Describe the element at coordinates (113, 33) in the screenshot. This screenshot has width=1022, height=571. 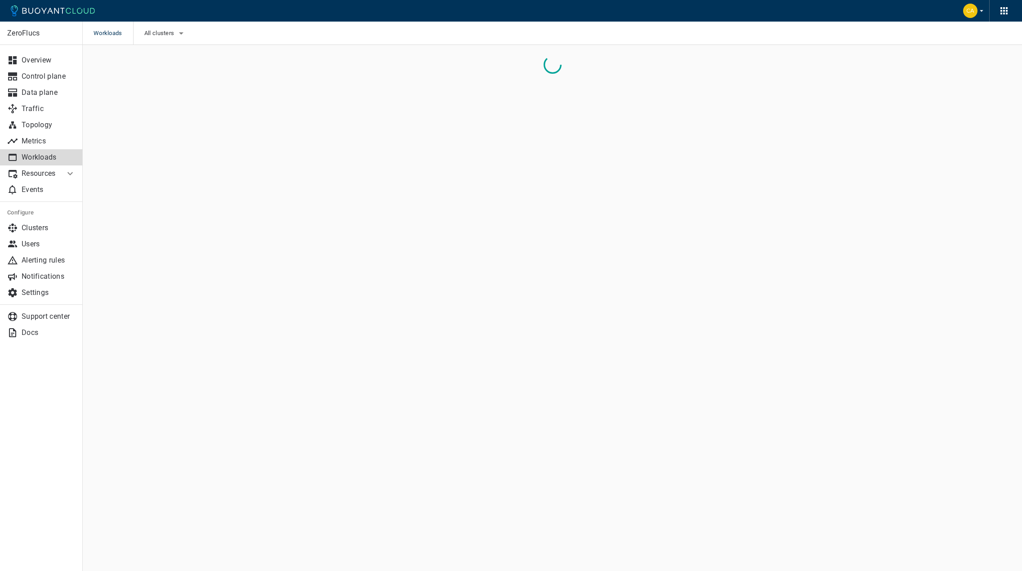
I see `span: Workloads` at that location.